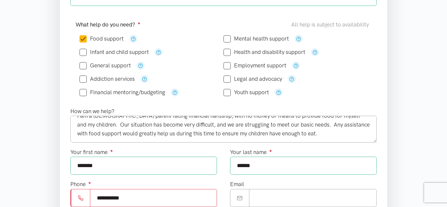  I want to click on label: How can we help?, so click(92, 111).